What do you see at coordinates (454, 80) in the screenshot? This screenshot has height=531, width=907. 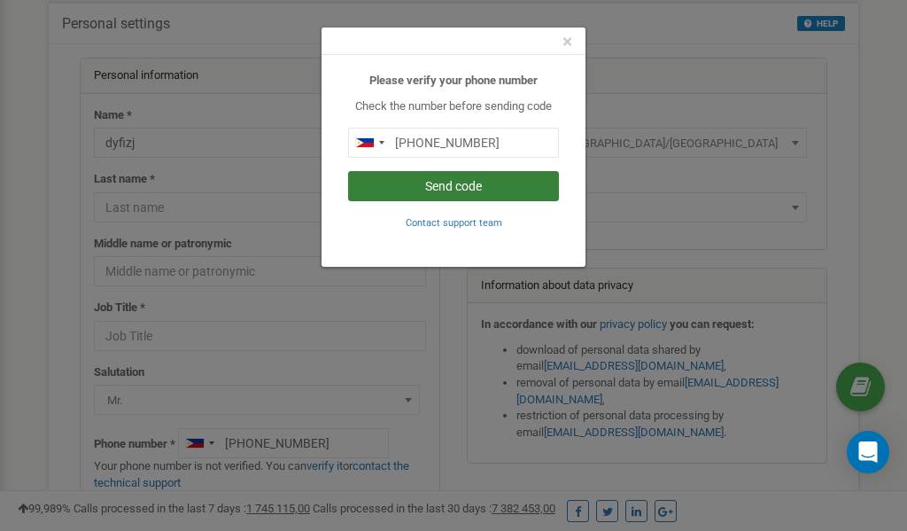 I see `b: Please verify your phone number` at bounding box center [454, 80].